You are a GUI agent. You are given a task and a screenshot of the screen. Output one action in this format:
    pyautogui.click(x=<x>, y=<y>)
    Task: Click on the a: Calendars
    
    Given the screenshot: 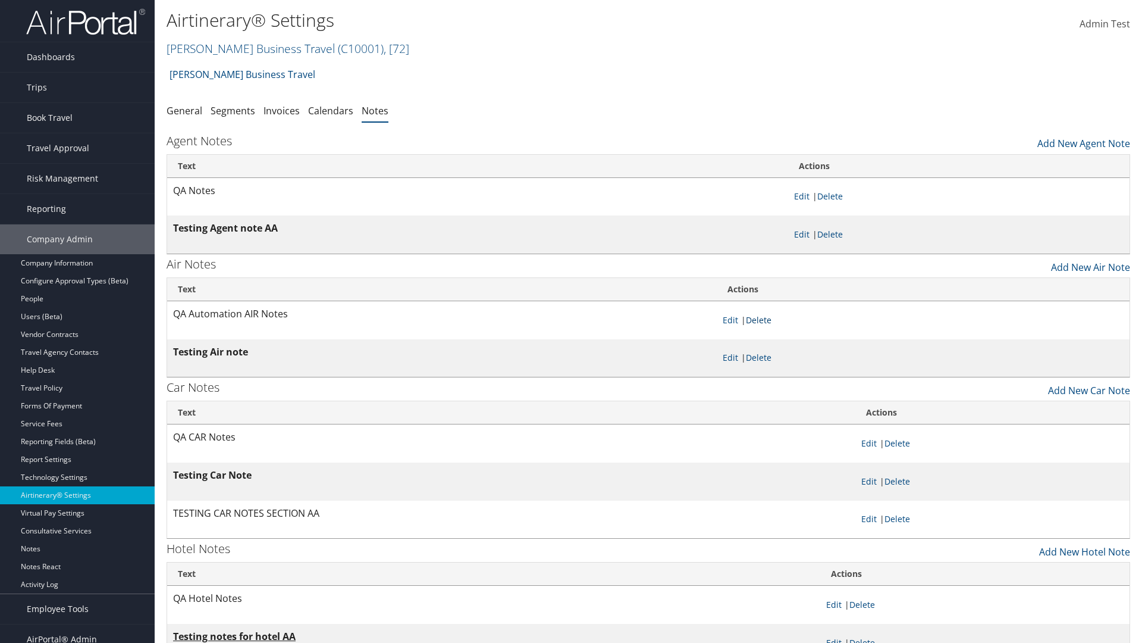 What is the action you would take?
    pyautogui.click(x=331, y=111)
    